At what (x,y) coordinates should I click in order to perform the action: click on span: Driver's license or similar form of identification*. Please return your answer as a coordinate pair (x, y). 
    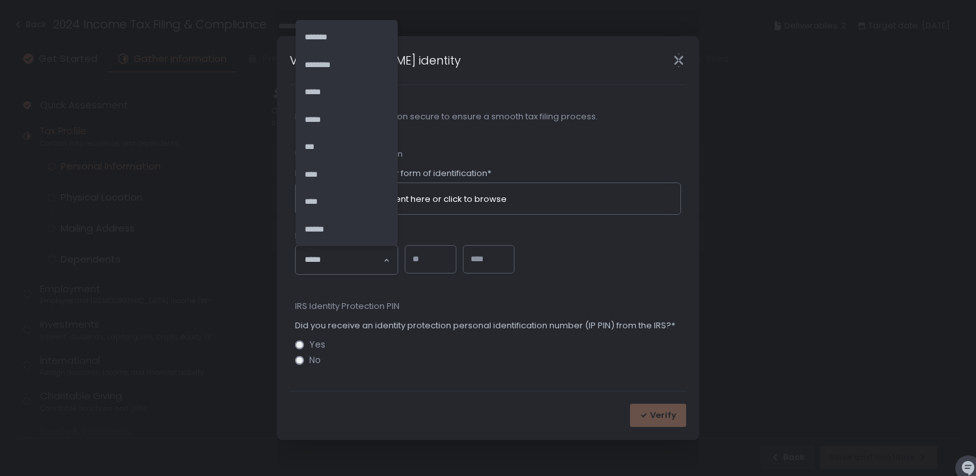
    Looking at the image, I should click on (393, 174).